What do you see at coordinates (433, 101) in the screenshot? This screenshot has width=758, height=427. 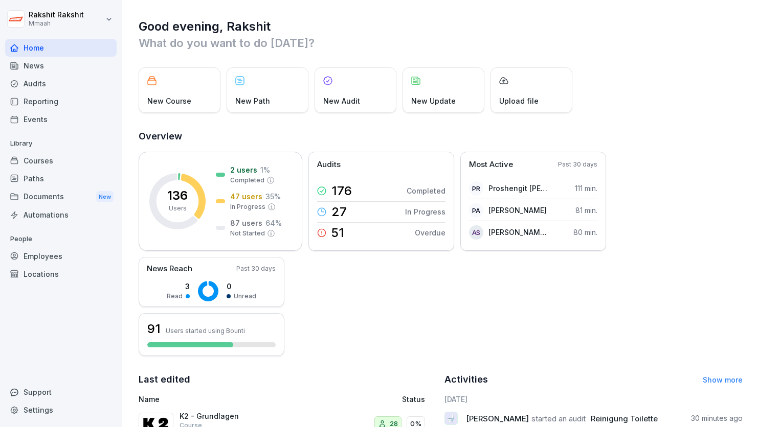 I see `p: New Update` at bounding box center [433, 101].